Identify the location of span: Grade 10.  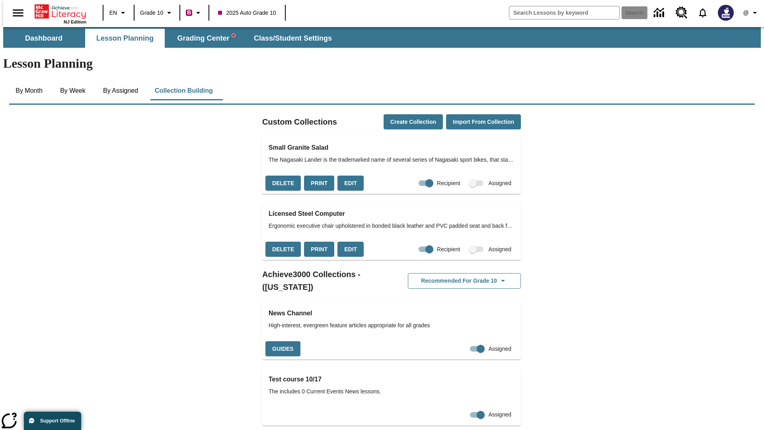
(152, 13).